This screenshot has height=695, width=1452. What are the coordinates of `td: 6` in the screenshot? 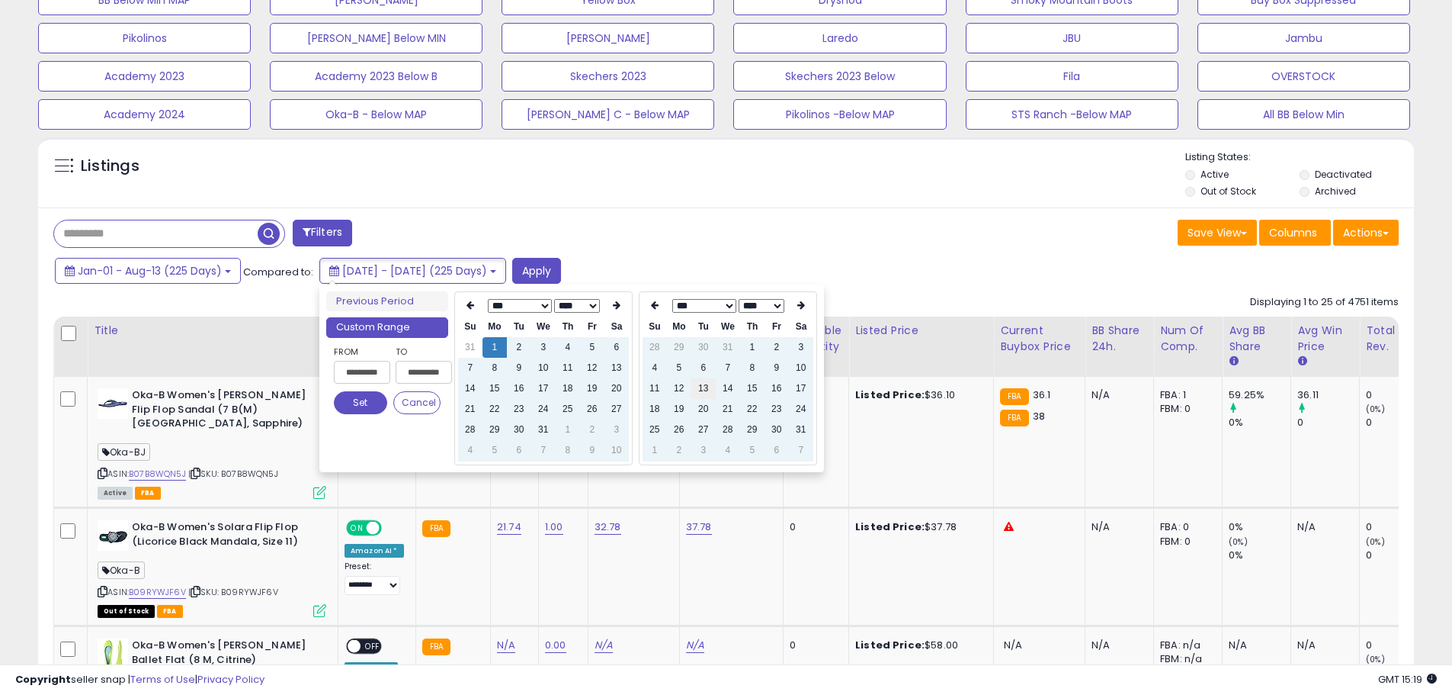 It's located at (519, 450).